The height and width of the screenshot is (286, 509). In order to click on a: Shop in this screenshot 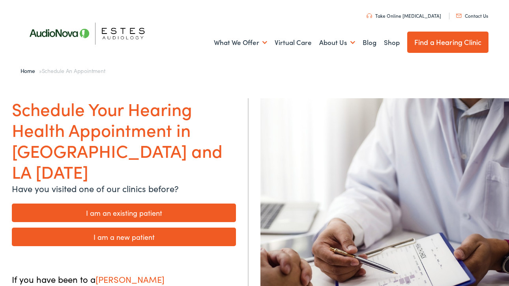, I will do `click(392, 43)`.